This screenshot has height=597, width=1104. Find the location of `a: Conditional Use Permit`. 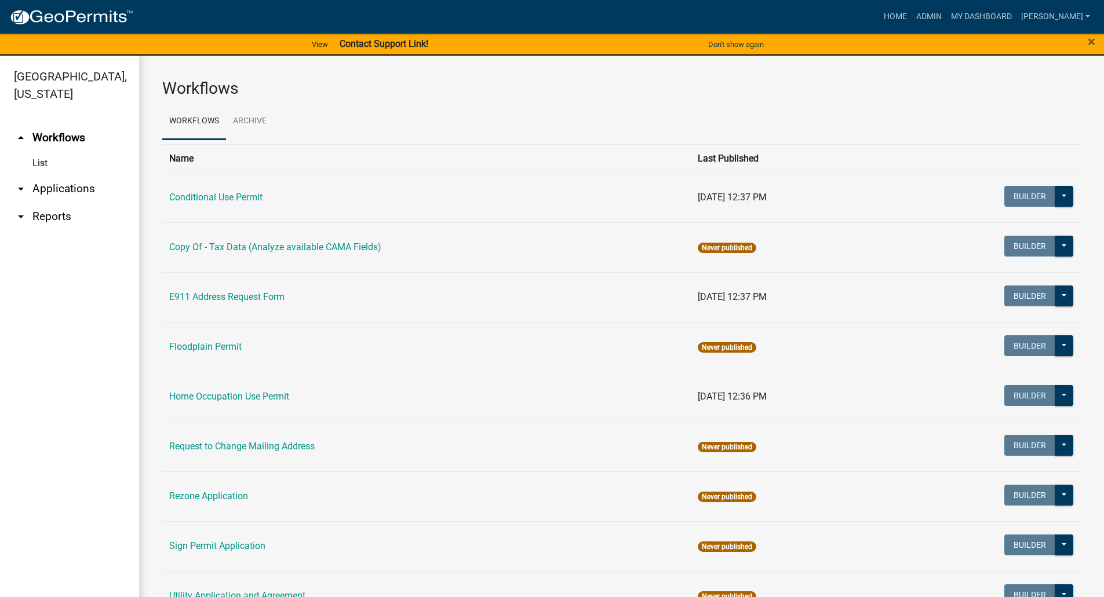

a: Conditional Use Permit is located at coordinates (216, 197).